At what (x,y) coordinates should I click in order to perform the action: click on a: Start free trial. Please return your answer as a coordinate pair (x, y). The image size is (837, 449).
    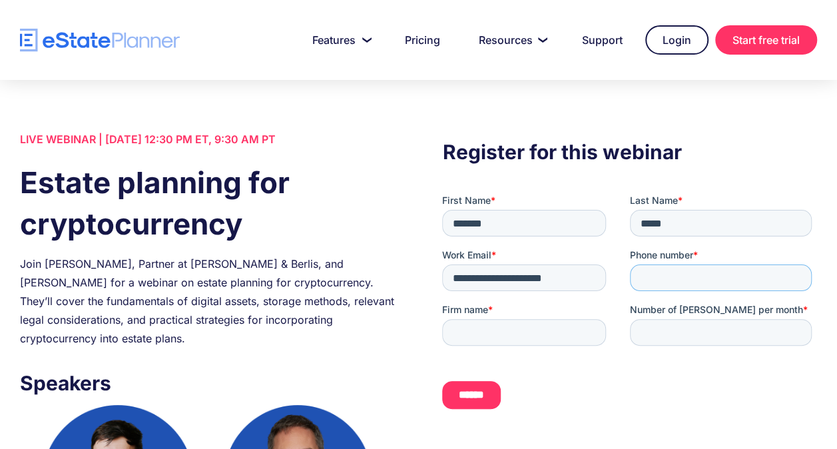
    Looking at the image, I should click on (765, 40).